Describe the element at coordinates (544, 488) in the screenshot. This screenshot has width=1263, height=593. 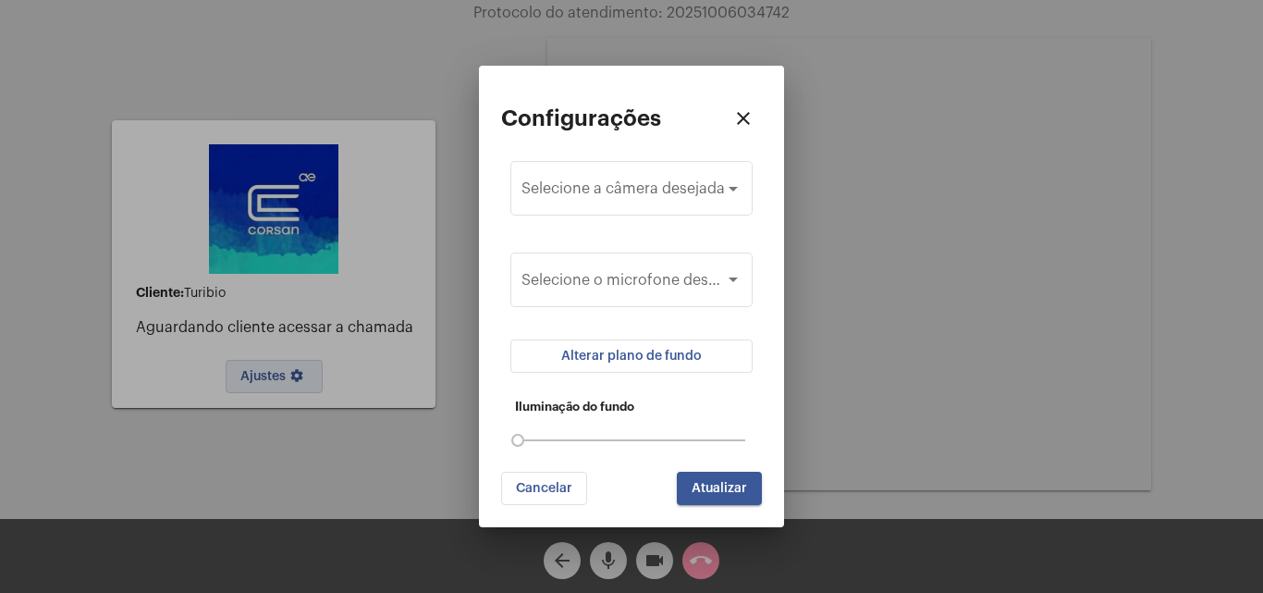
I see `span: Cancelar` at that location.